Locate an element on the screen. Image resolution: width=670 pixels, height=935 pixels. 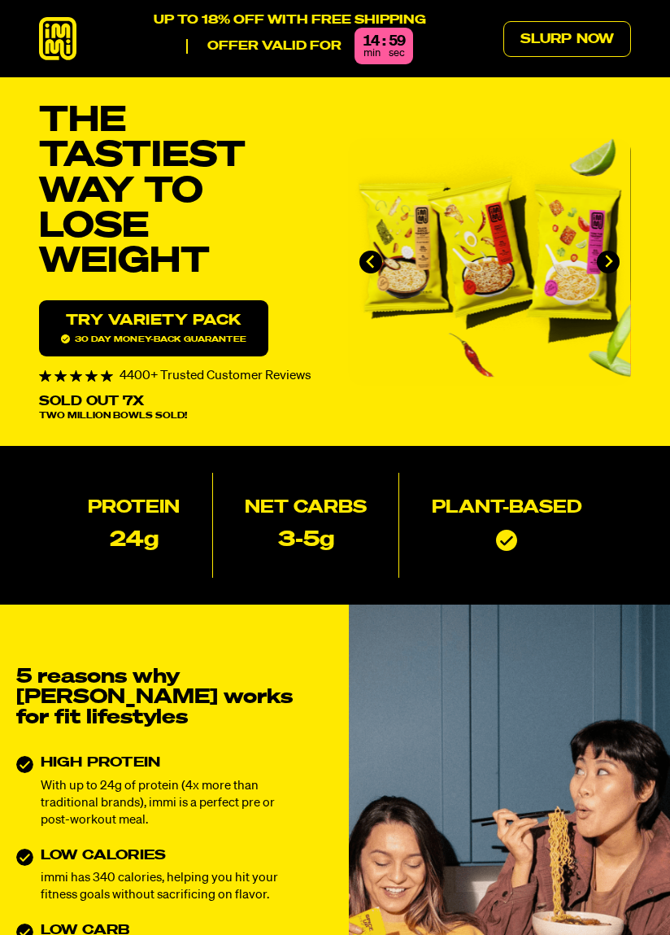
h3: LOW CALORIES is located at coordinates (172, 855).